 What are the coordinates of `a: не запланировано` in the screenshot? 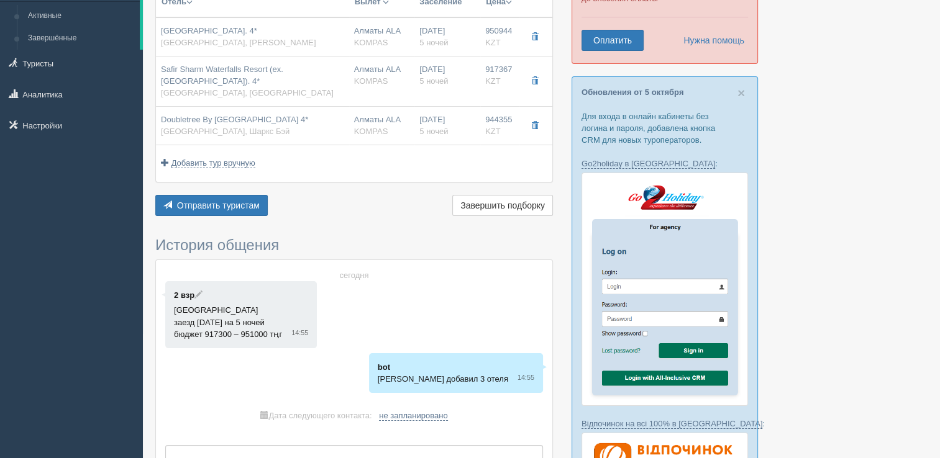 It's located at (413, 416).